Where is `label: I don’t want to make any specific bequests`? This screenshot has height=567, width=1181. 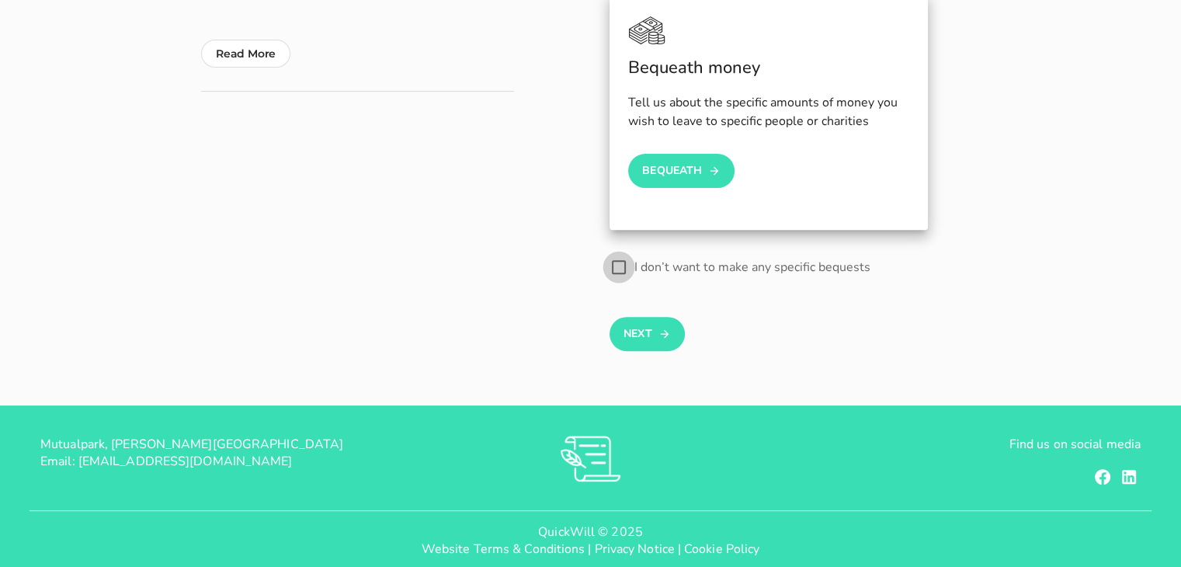 label: I don’t want to make any specific bequests is located at coordinates (838, 267).